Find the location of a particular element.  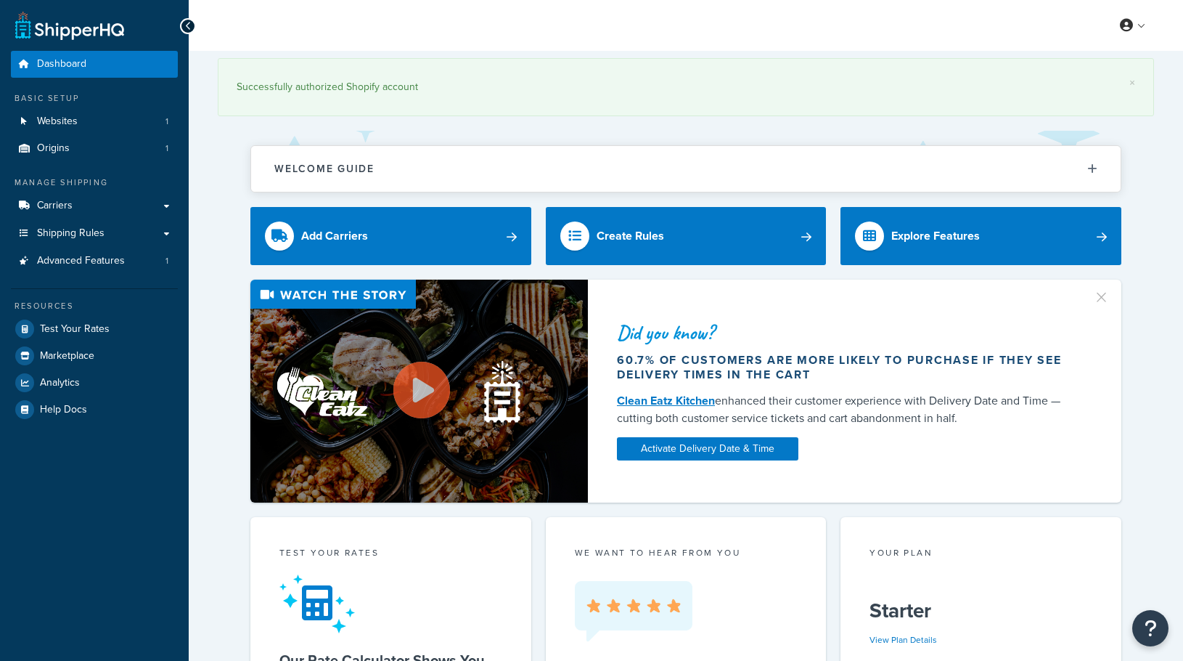

div: Add Carriers is located at coordinates (335, 236).